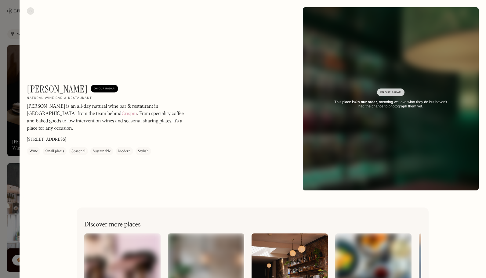 Image resolution: width=486 pixels, height=278 pixels. I want to click on div: Seasonal, so click(78, 152).